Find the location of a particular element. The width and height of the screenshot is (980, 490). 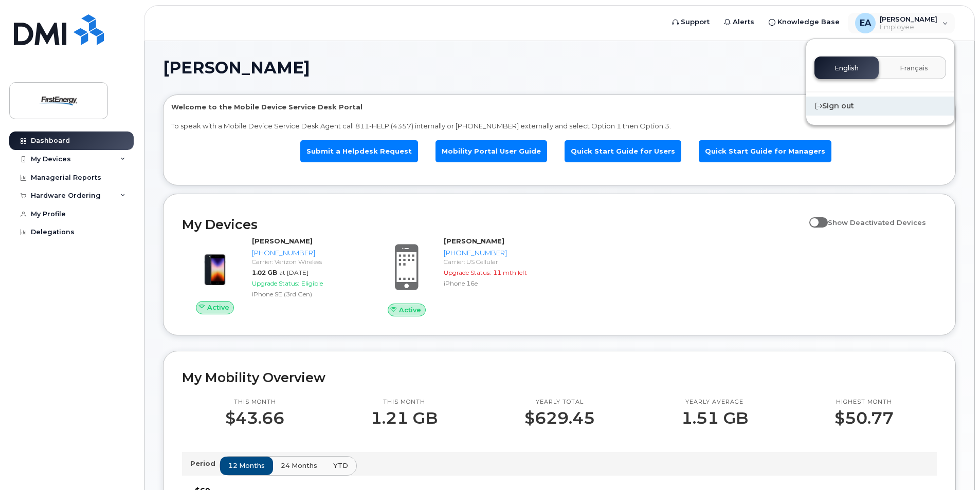

a: Submit a Helpdesk Request is located at coordinates (359, 151).